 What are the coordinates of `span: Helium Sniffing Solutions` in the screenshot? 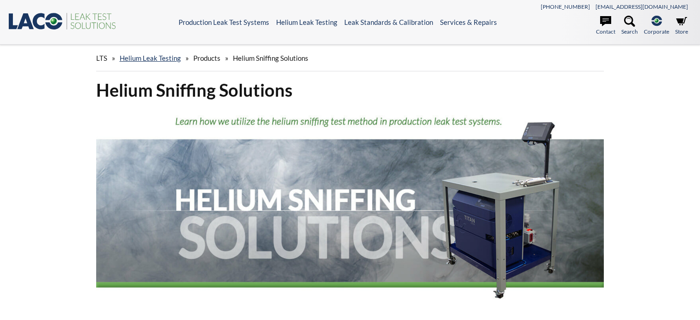 It's located at (271, 58).